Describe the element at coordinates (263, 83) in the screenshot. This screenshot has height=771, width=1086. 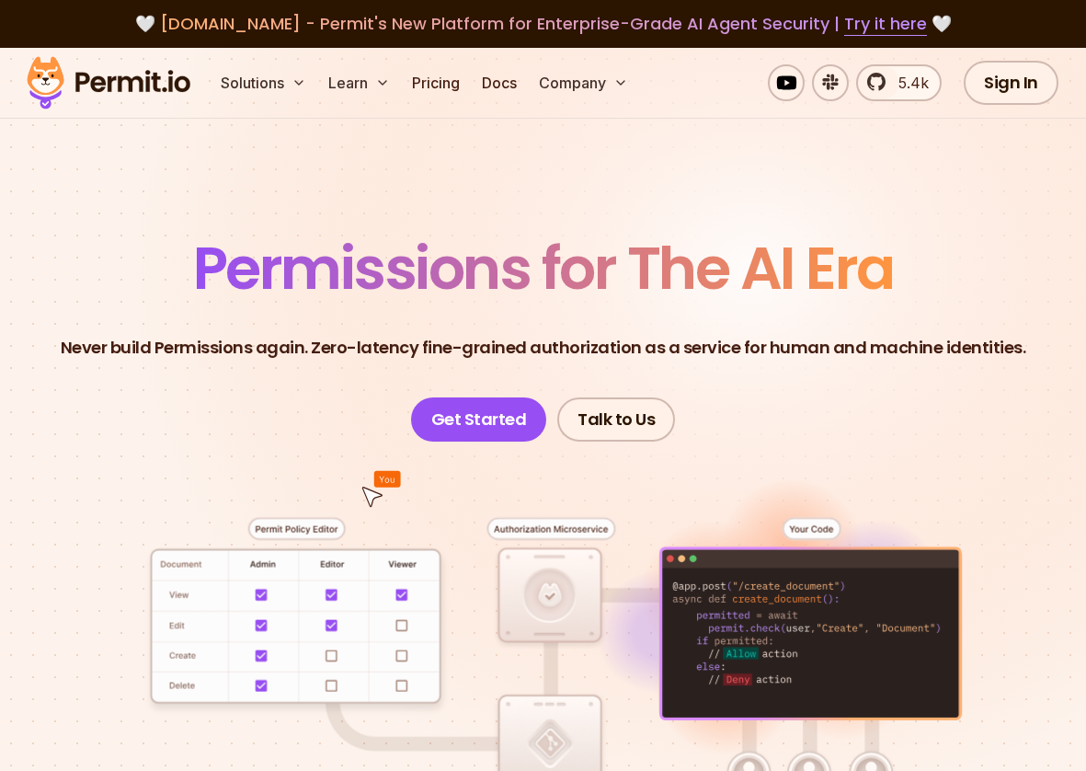
I see `button: Solutions` at that location.